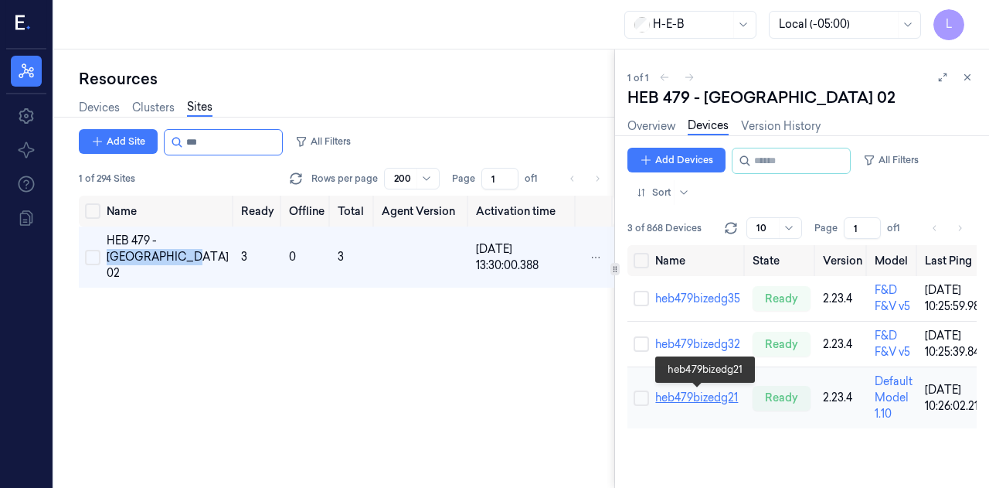 This screenshot has width=989, height=488. I want to click on span: 1 of 294 Sites, so click(107, 179).